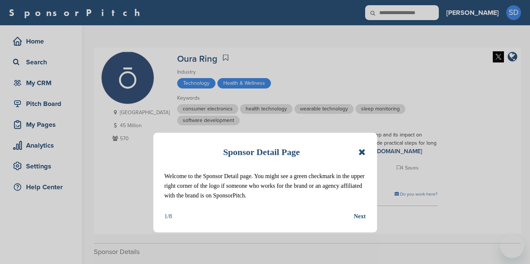 The width and height of the screenshot is (530, 264). What do you see at coordinates (265, 186) in the screenshot?
I see `p: Welcome to the Sponsor Detail page. You might see a green checkmark in the upper right corner of ...` at bounding box center [265, 186].